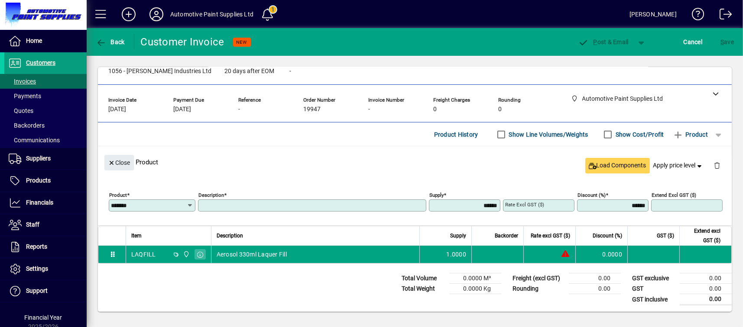 This screenshot has width=743, height=327. Describe the element at coordinates (156, 14) in the screenshot. I see `button: Profile` at that location.